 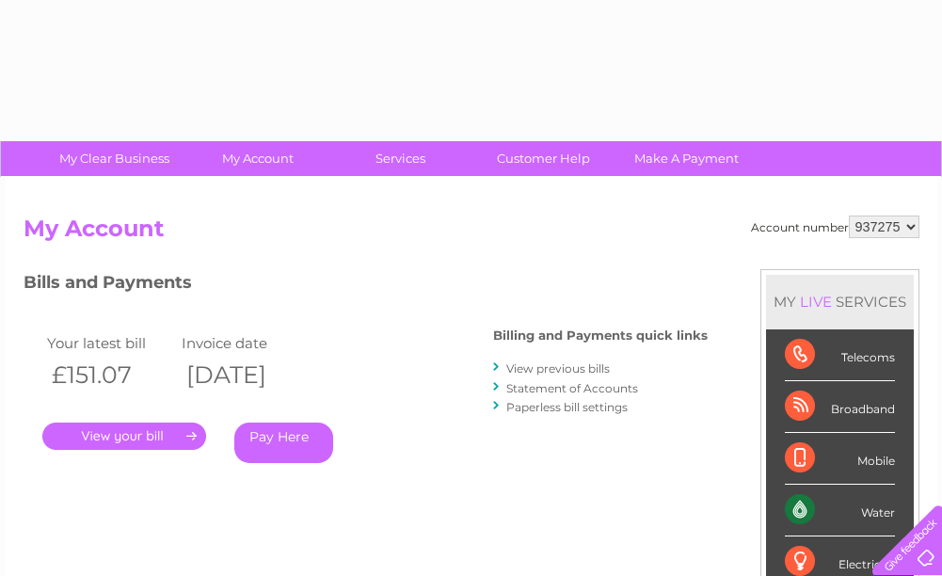 I want to click on div: MY SERVICES, so click(x=839, y=301).